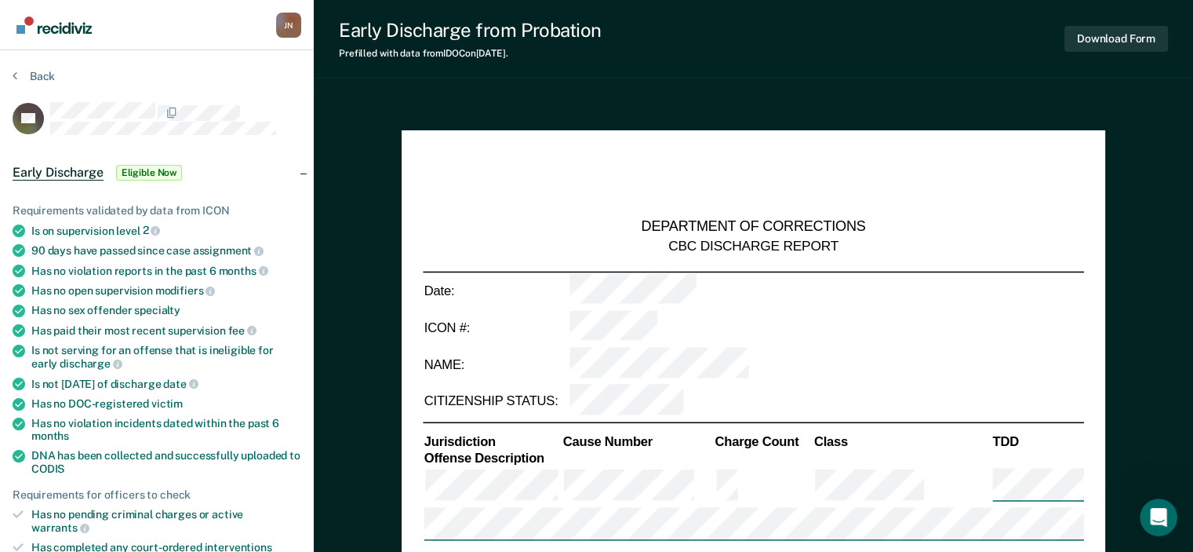 The height and width of the screenshot is (552, 1193). What do you see at coordinates (54, 25) in the screenshot?
I see `img: Recidiviz` at bounding box center [54, 25].